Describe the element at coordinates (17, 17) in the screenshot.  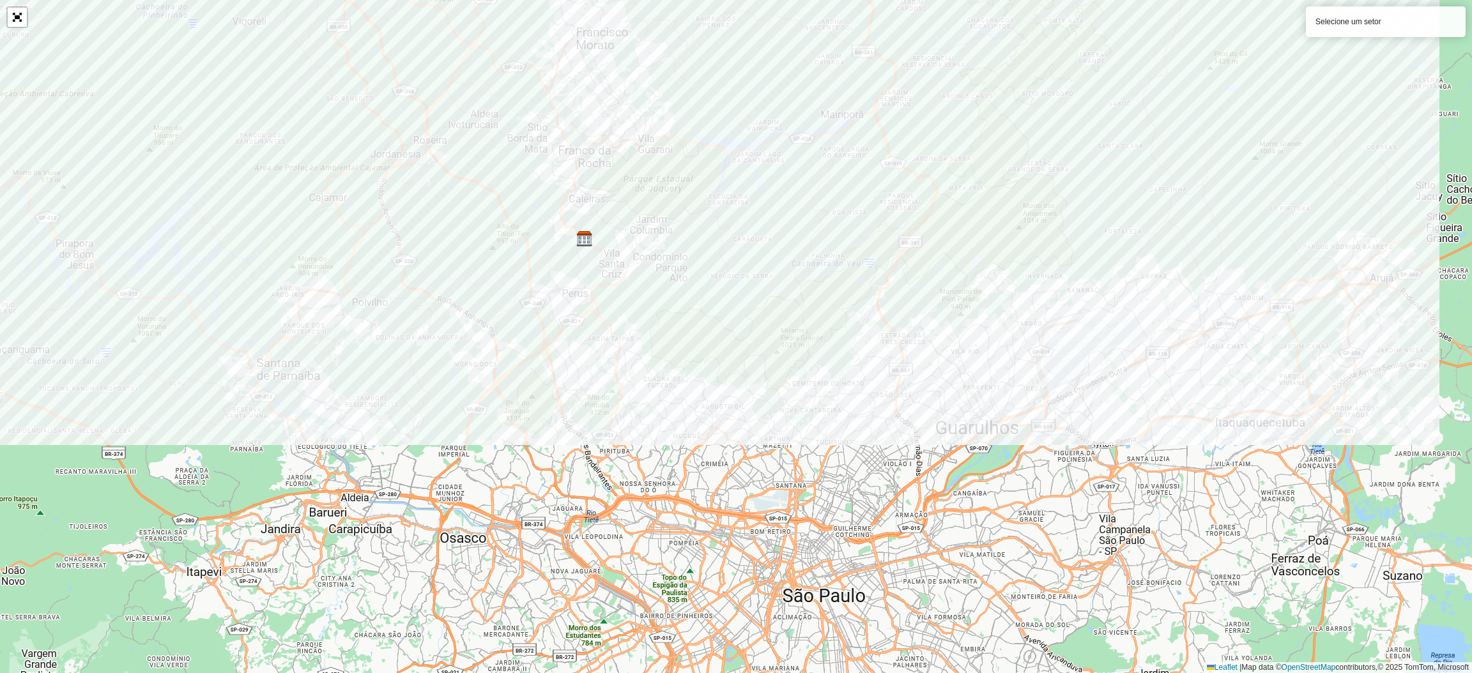
I see `a: Abrir mapa em tela cheia` at that location.